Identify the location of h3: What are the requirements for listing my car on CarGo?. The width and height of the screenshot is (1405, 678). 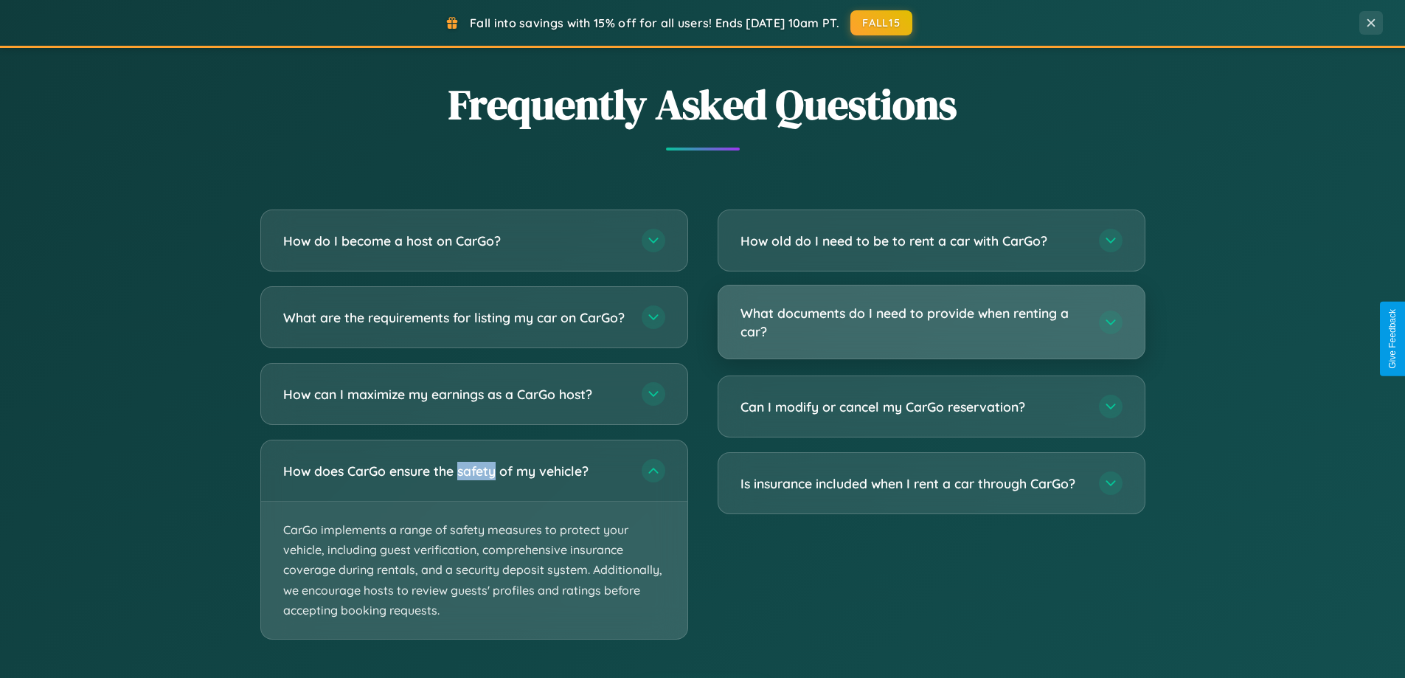
(455, 317).